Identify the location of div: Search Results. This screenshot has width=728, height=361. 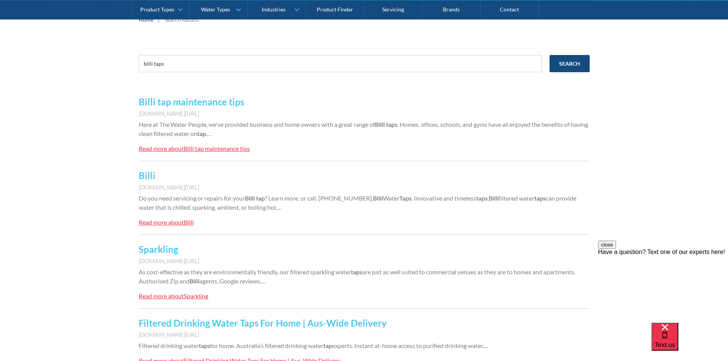
(182, 19).